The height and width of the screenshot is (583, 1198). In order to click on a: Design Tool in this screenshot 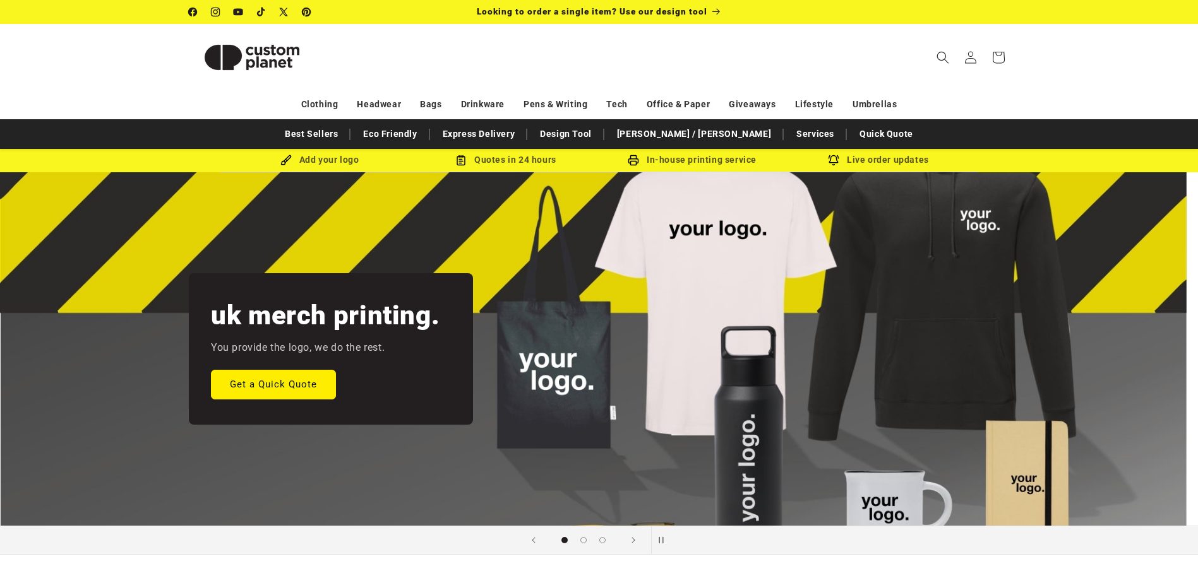, I will do `click(566, 134)`.